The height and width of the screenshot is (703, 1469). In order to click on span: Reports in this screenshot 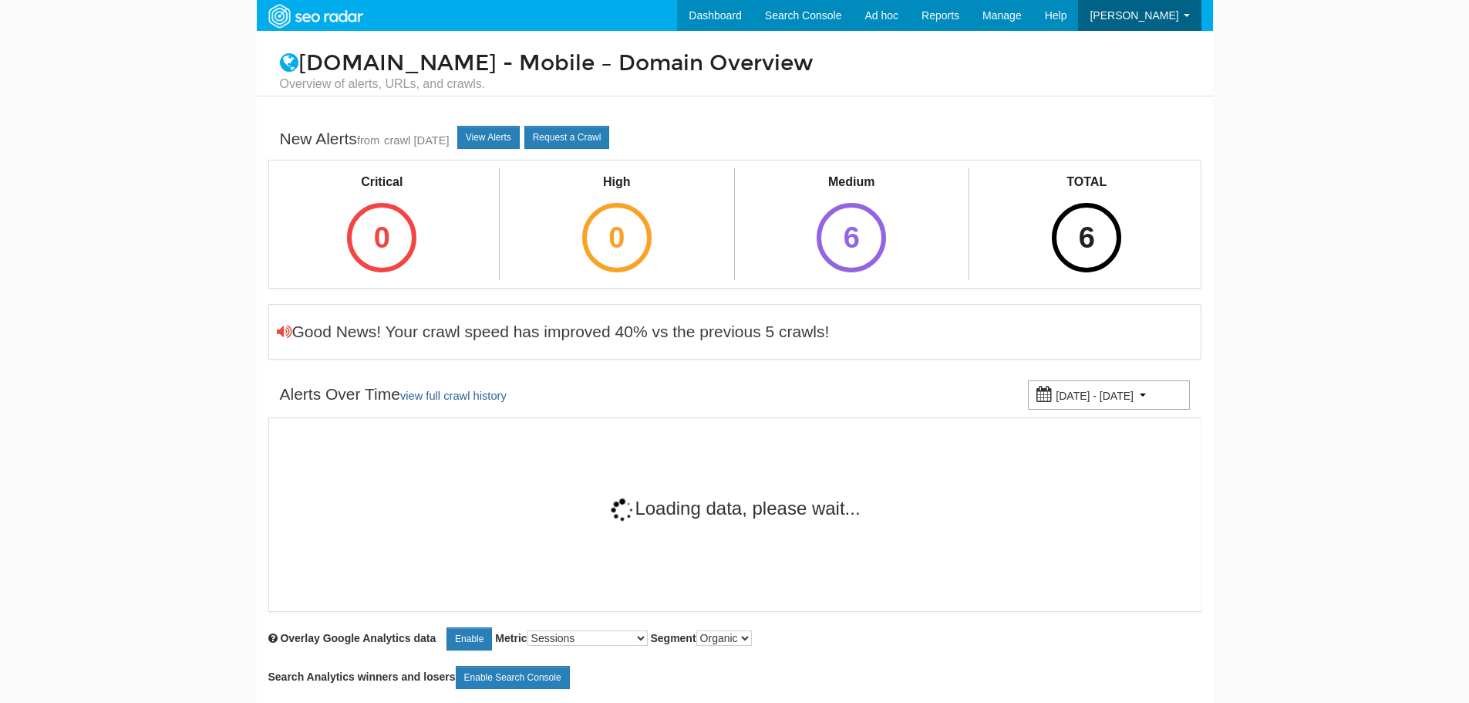, I will do `click(940, 15)`.